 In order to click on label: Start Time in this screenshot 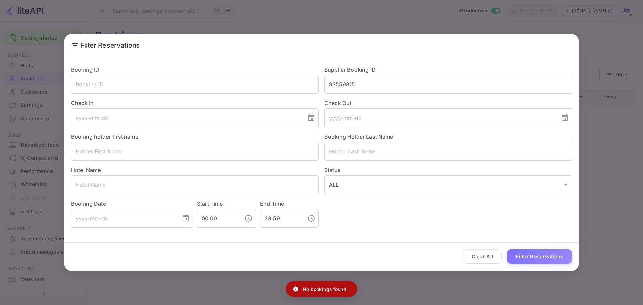, I will do `click(210, 204)`.